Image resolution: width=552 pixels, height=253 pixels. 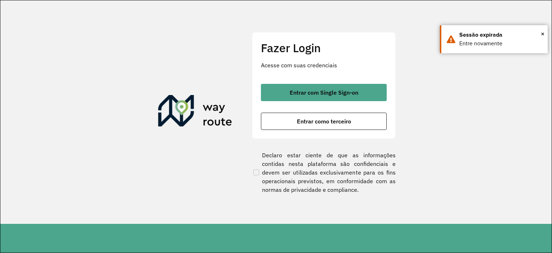 I want to click on button: Close, so click(x=543, y=34).